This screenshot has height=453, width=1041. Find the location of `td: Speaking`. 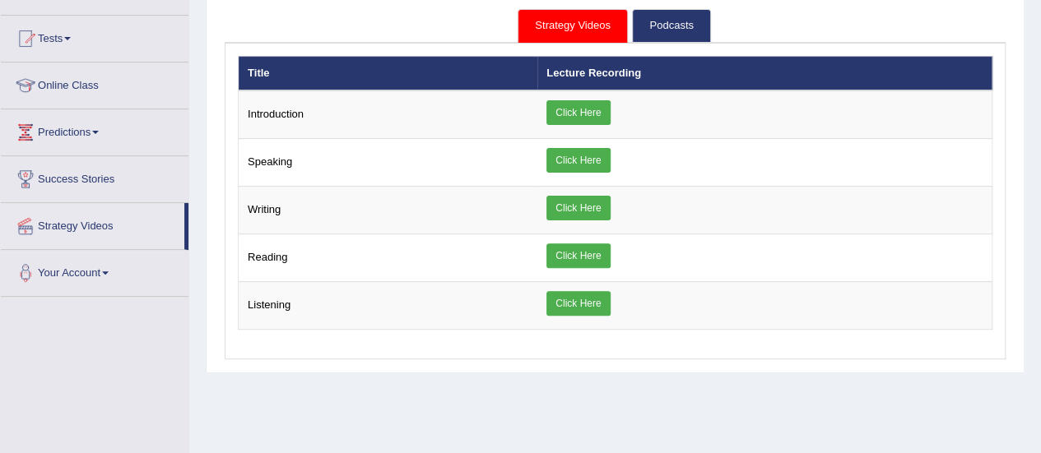

td: Speaking is located at coordinates (388, 163).